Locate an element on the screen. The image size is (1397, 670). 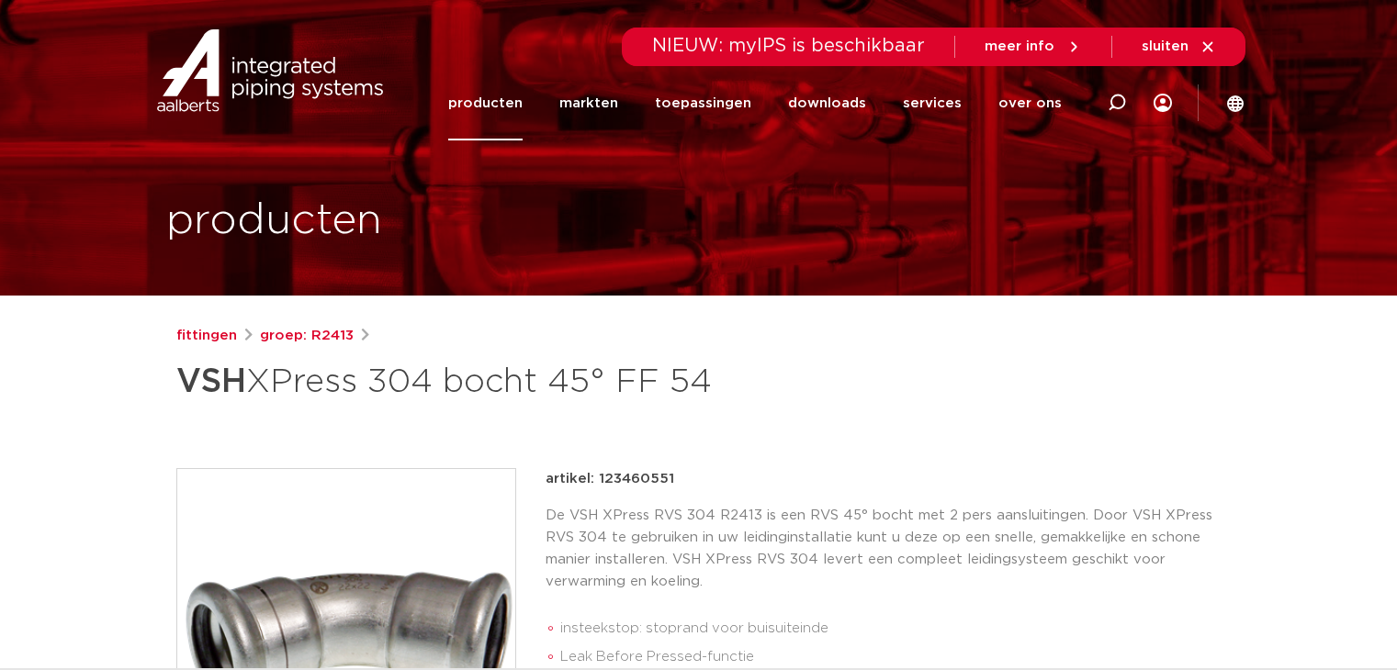
span: meer info is located at coordinates (1019, 46).